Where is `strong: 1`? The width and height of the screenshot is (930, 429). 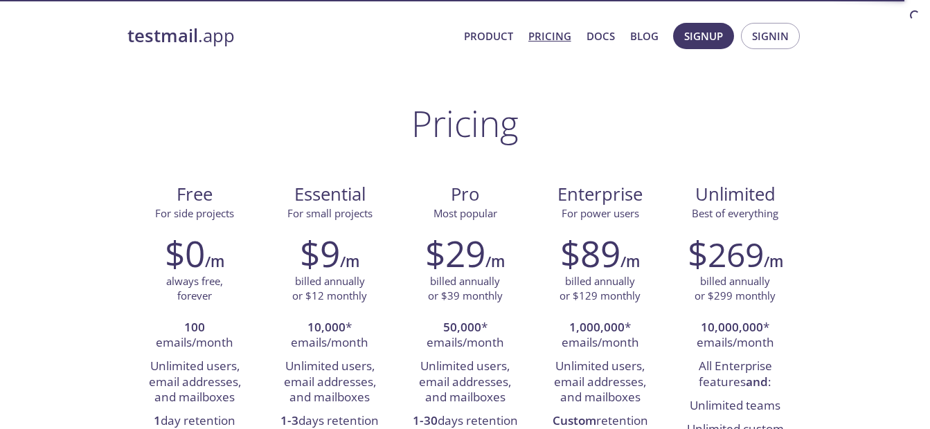 strong: 1 is located at coordinates (157, 420).